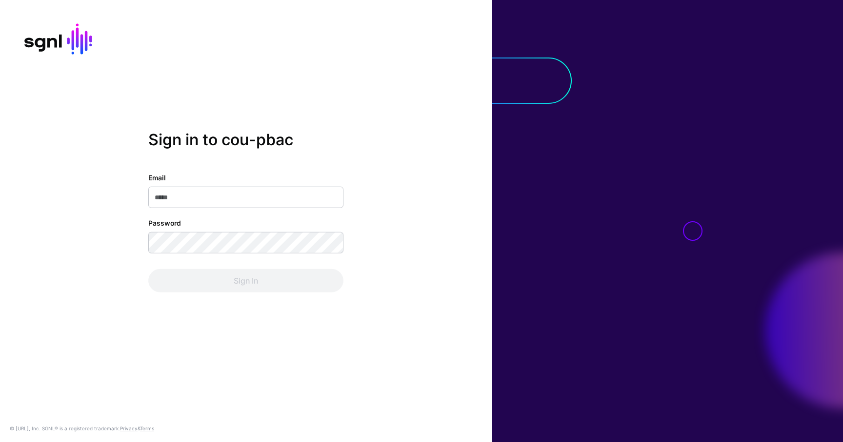  What do you see at coordinates (164, 223) in the screenshot?
I see `label: Password` at bounding box center [164, 223].